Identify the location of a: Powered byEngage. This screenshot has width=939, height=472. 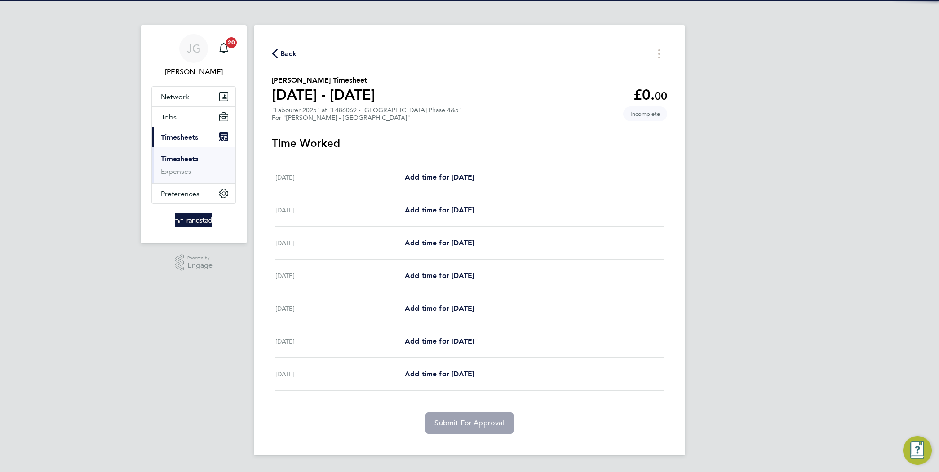
(194, 263).